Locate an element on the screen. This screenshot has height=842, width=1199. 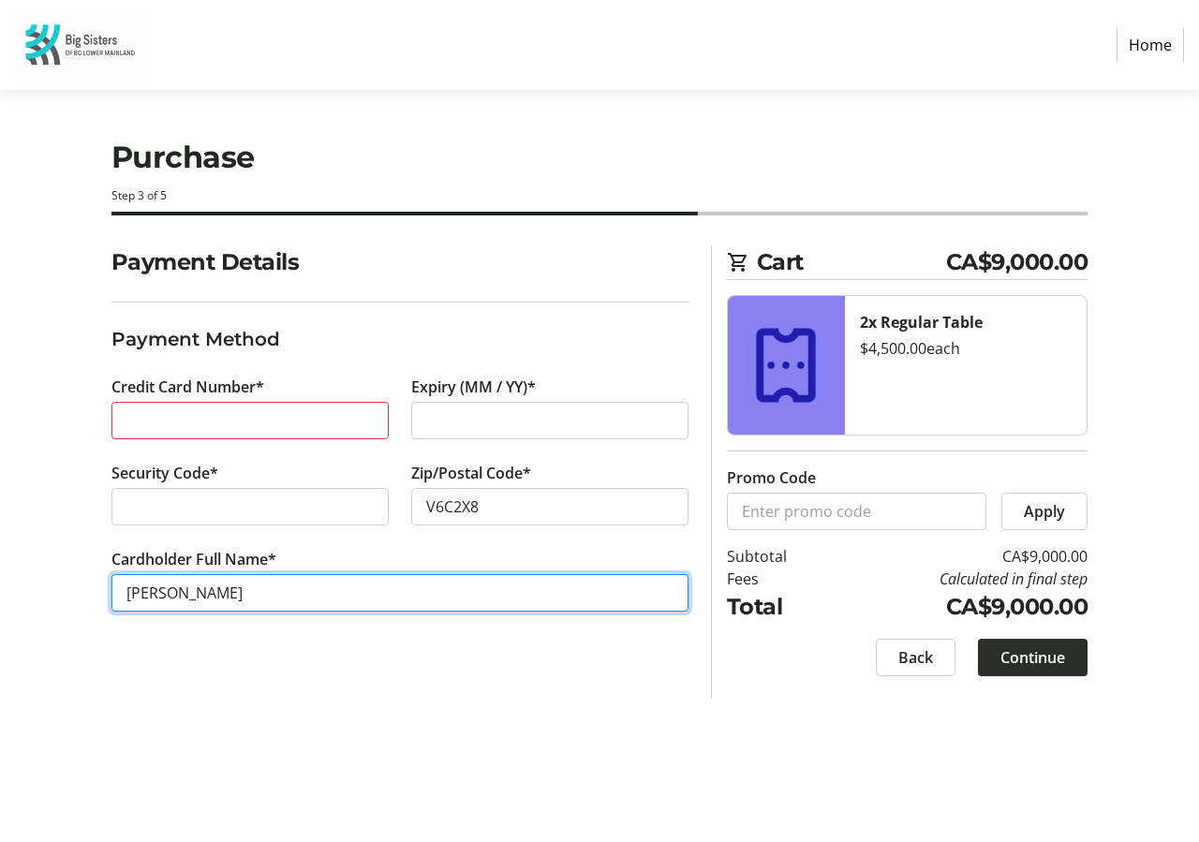
button: Continue is located at coordinates (1032, 658).